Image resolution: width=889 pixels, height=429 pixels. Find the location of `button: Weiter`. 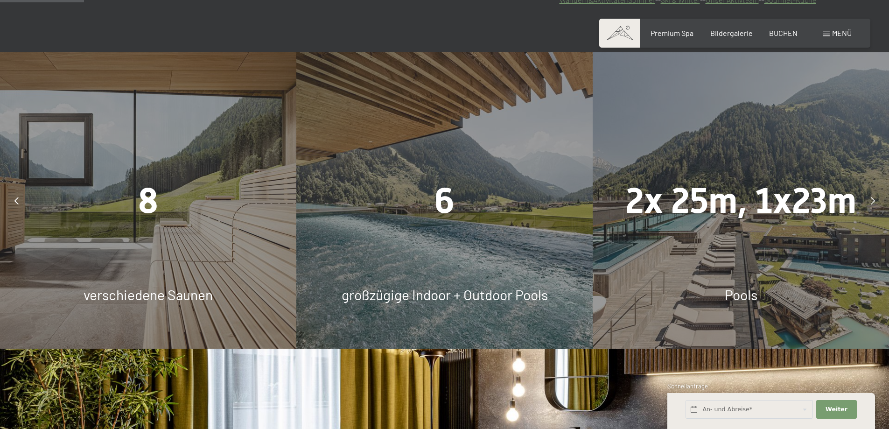

button: Weiter is located at coordinates (836, 409).